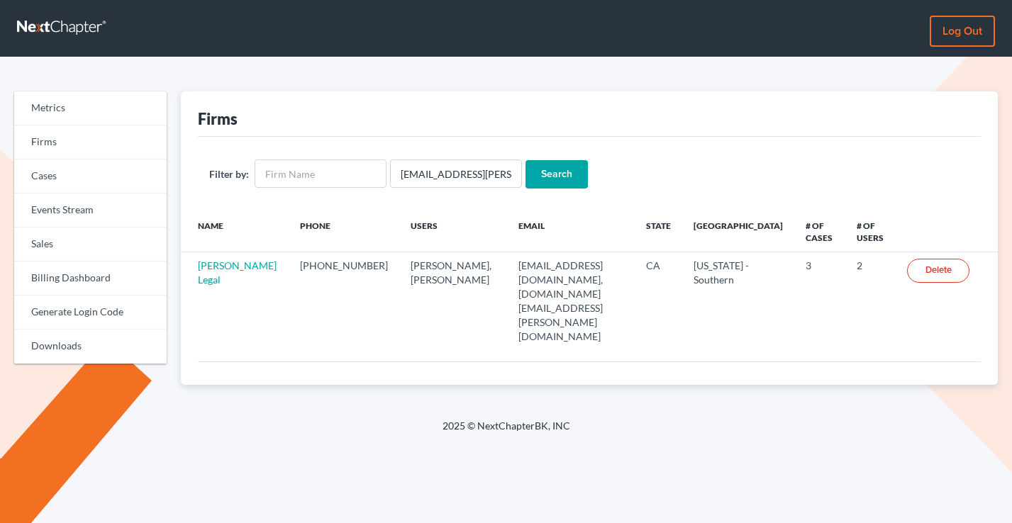 The height and width of the screenshot is (523, 1012). I want to click on a: Sales, so click(90, 245).